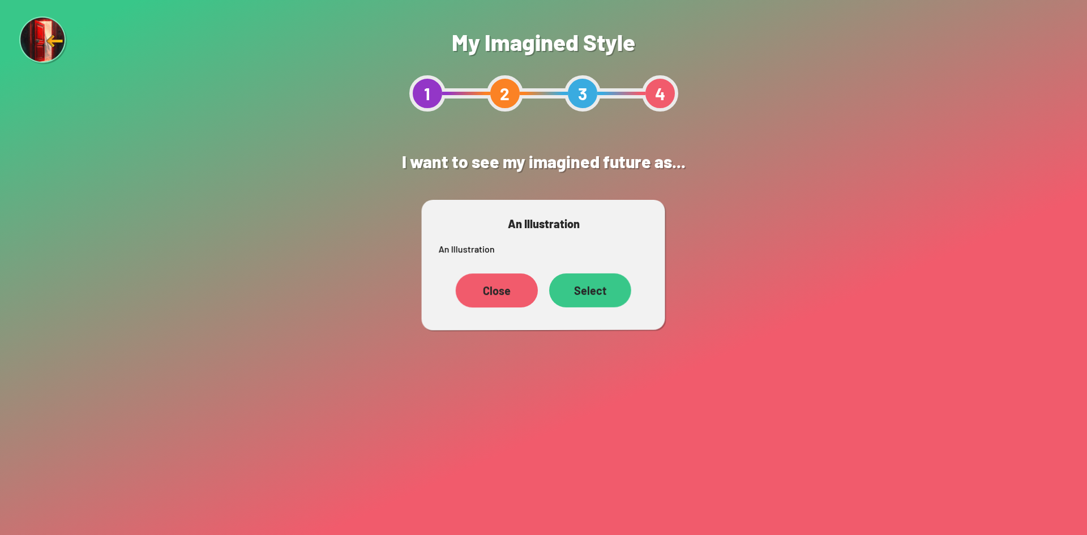 Image resolution: width=1087 pixels, height=535 pixels. Describe the element at coordinates (543, 224) in the screenshot. I see `h3: An Illustration` at that location.